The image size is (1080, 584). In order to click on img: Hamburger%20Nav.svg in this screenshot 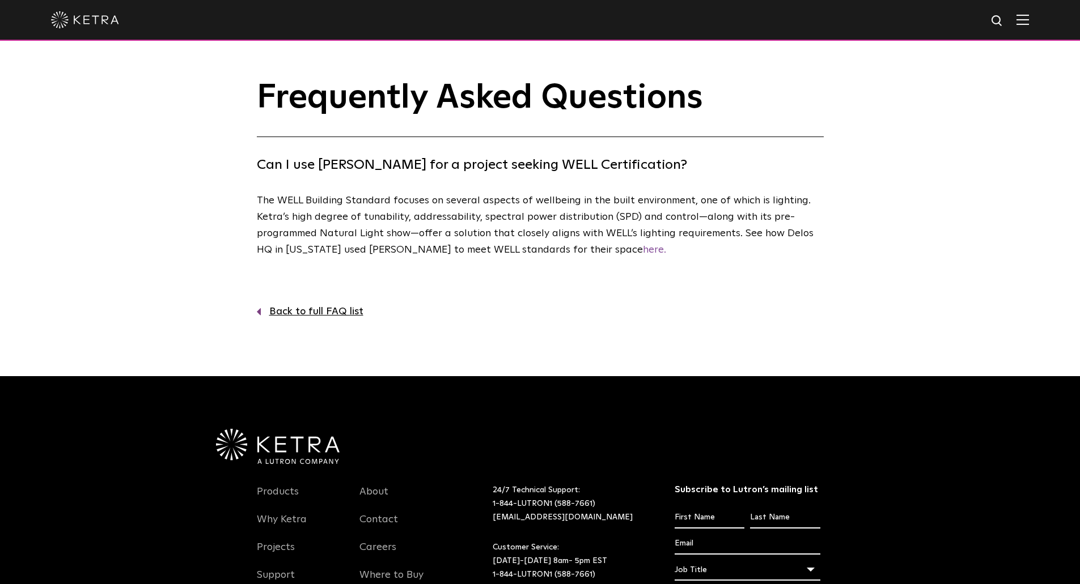, I will do `click(1022, 19)`.